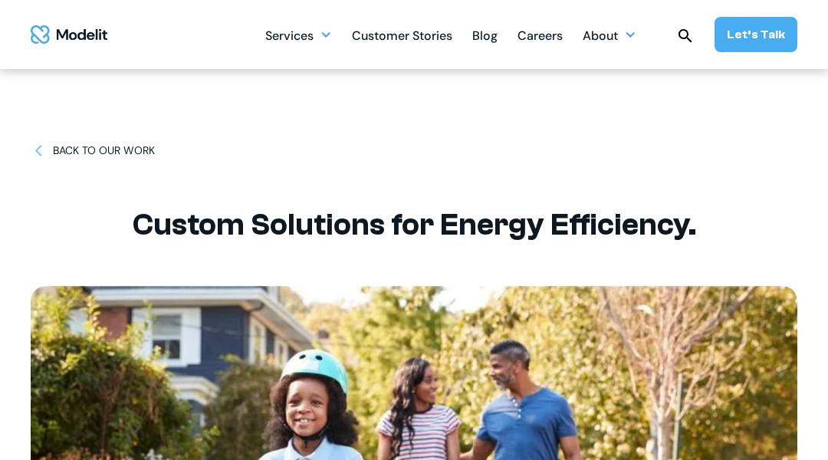  What do you see at coordinates (93, 150) in the screenshot?
I see `a: BACK TO OUR WORK` at bounding box center [93, 150].